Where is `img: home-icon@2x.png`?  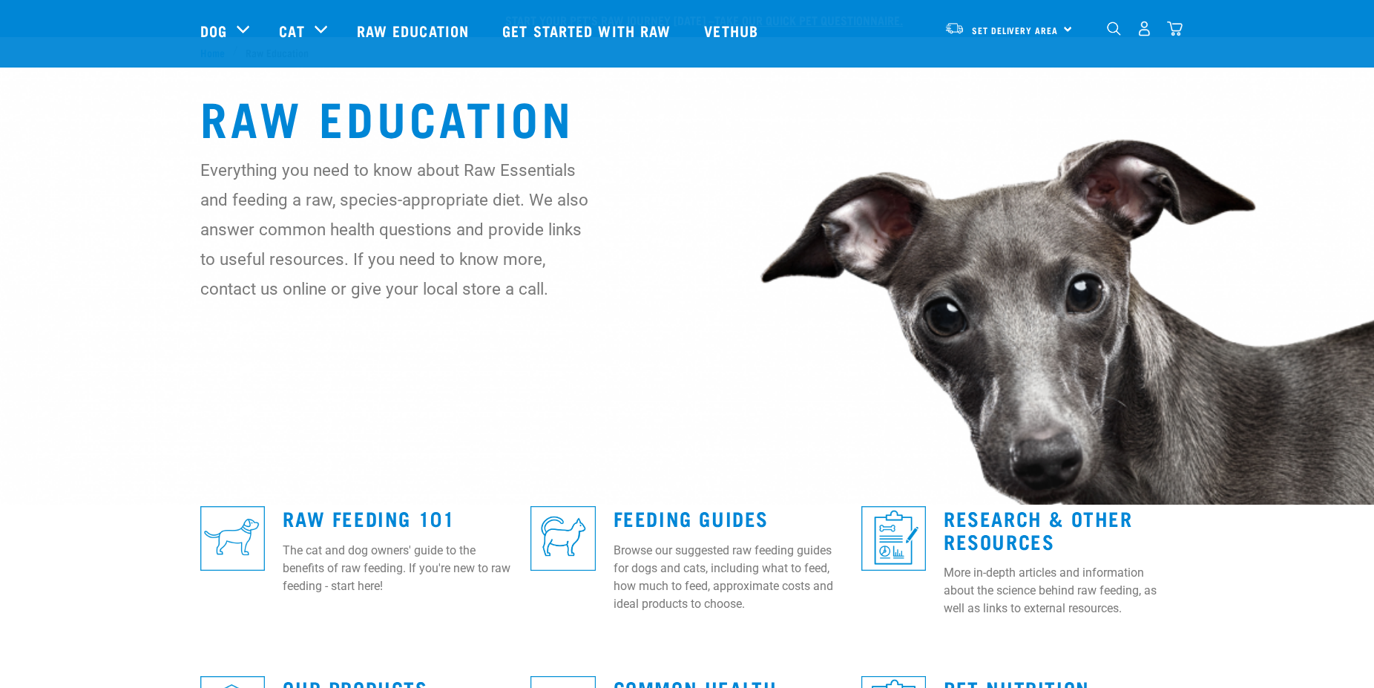
img: home-icon@2x.png is located at coordinates (1174, 28).